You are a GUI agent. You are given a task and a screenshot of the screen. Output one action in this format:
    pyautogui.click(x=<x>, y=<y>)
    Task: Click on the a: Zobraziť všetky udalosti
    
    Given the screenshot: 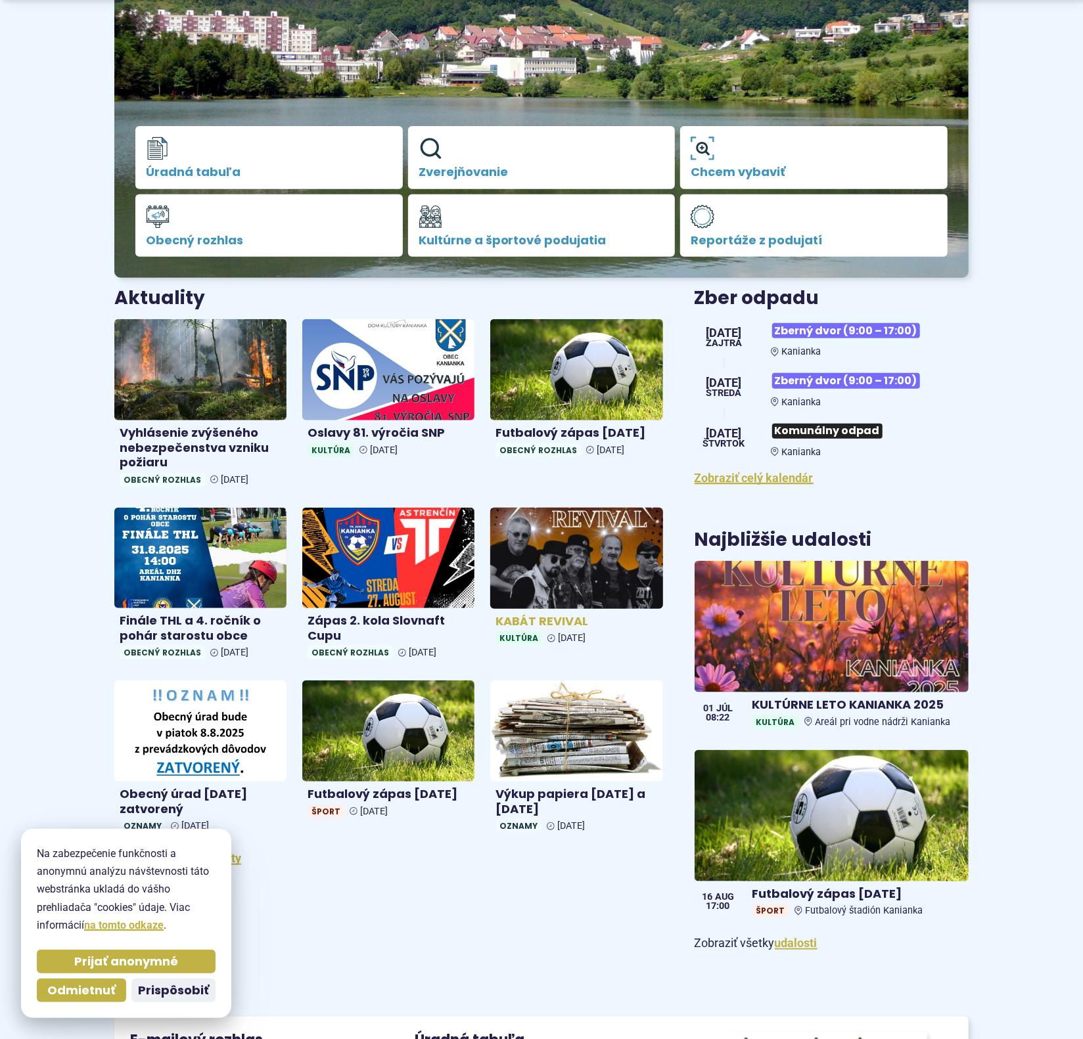 What is the action you would take?
    pyautogui.click(x=796, y=943)
    